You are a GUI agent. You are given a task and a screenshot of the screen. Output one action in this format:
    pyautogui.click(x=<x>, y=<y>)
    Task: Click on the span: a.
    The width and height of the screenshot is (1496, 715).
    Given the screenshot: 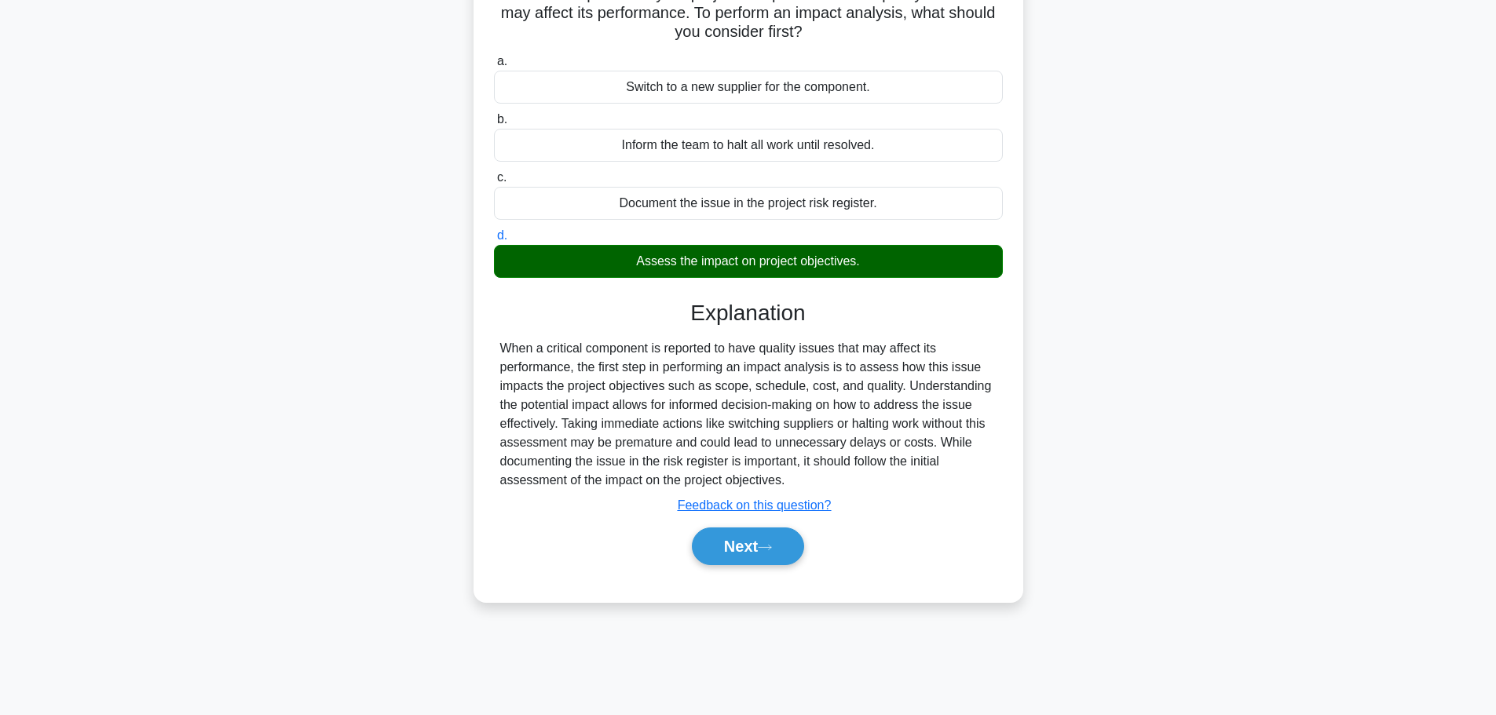 What is the action you would take?
    pyautogui.click(x=502, y=60)
    